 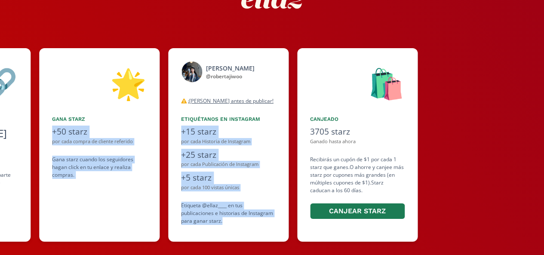 What do you see at coordinates (99, 119) in the screenshot?
I see `div: Gana starz` at bounding box center [99, 119].